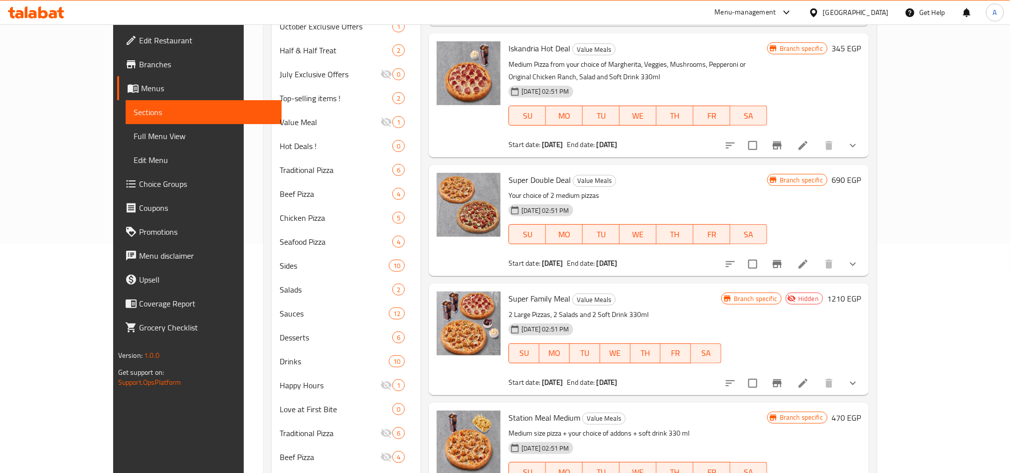  Describe the element at coordinates (638, 196) in the screenshot. I see `p: Your choice of 2 medium pizzas` at that location.